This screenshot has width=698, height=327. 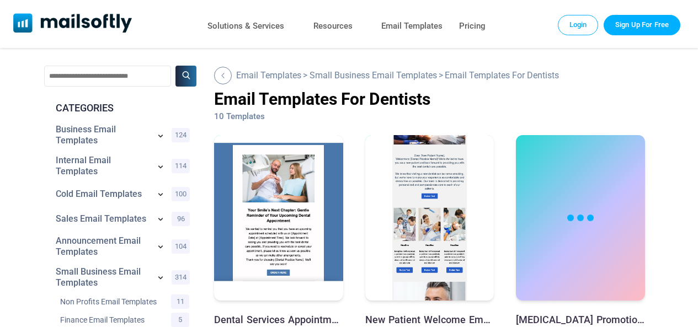 I want to click on h3: Teeth Whitening Promotion Email, so click(x=580, y=319).